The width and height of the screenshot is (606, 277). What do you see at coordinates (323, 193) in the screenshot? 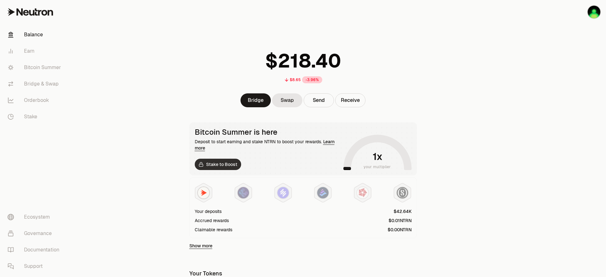
I see `img: Bedrock Diamonds` at bounding box center [323, 193].